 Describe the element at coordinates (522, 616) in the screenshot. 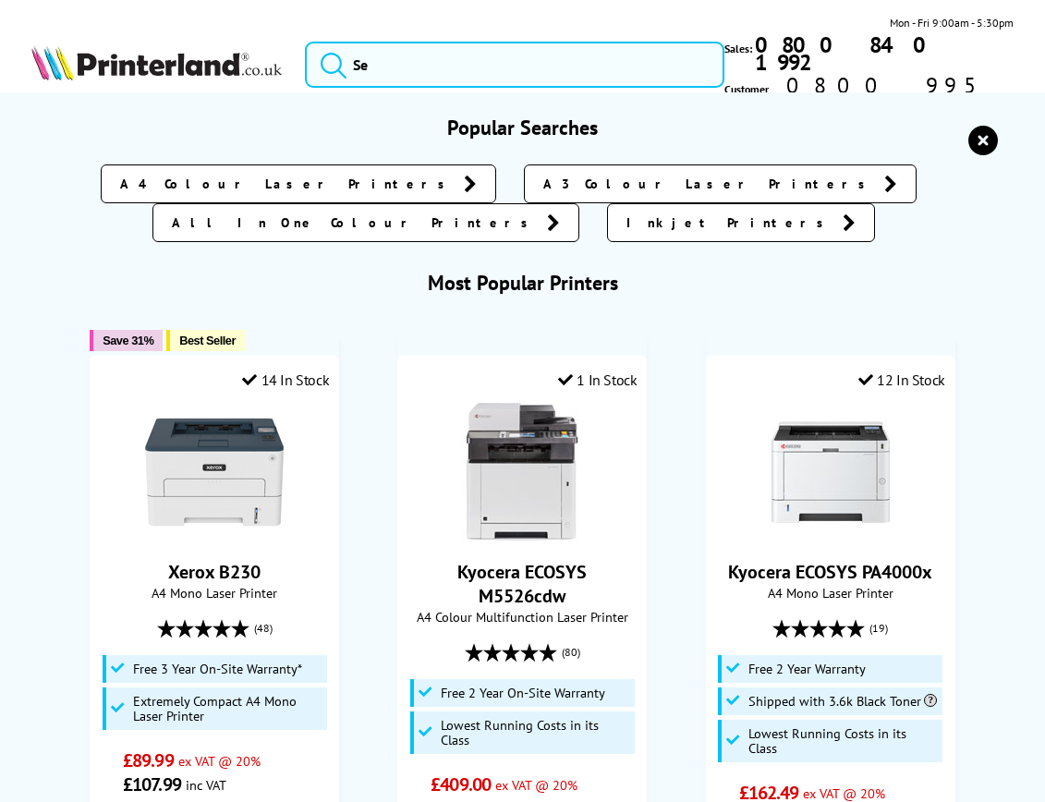

I see `span: A4 Colour Multifunction Laser Printer` at that location.